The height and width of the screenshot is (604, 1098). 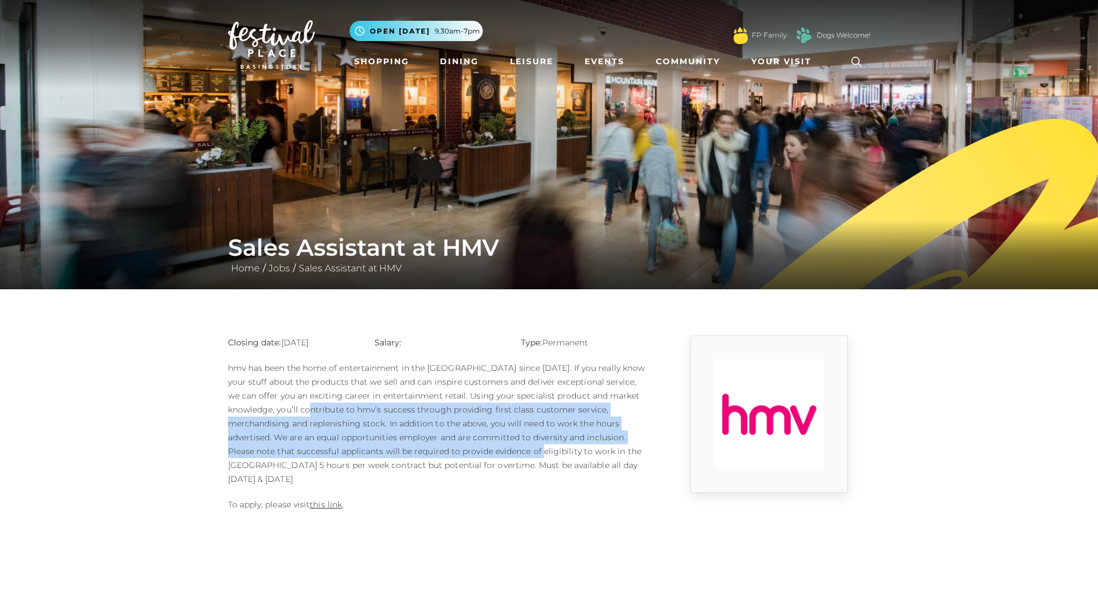 I want to click on span: 9.30am-7pm, so click(x=457, y=31).